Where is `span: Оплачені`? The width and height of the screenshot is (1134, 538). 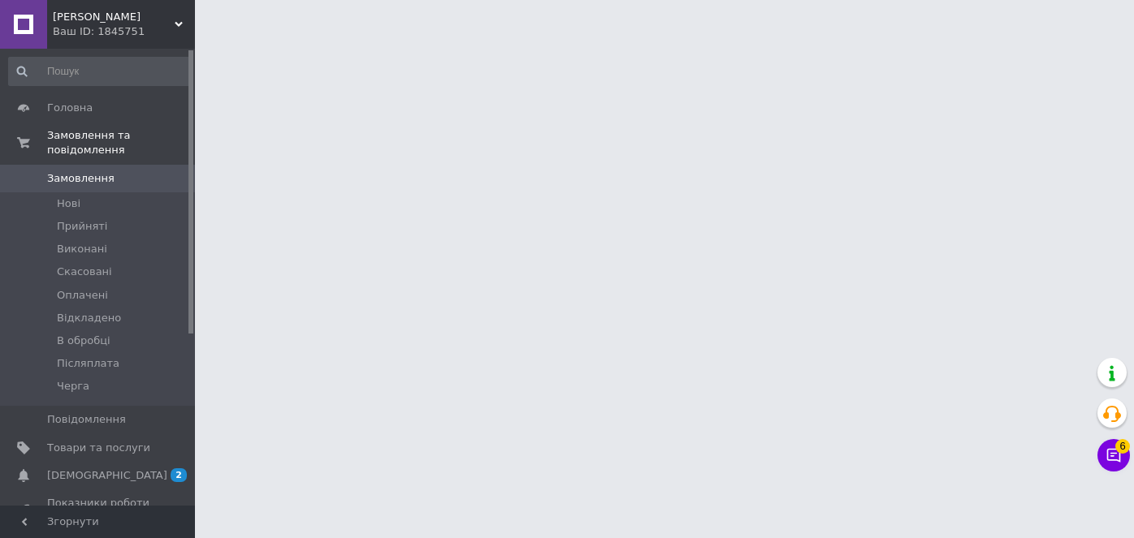 span: Оплачені is located at coordinates (82, 296).